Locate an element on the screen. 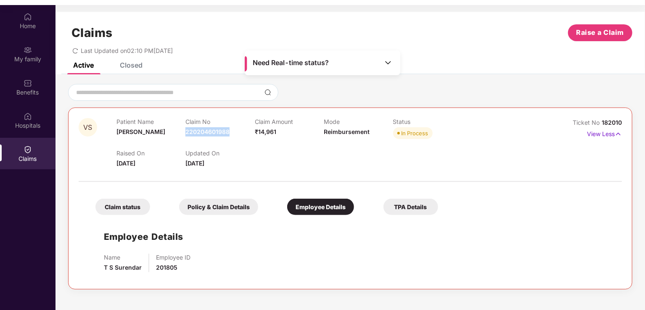  span: Need Real-time status? is located at coordinates (291, 63).